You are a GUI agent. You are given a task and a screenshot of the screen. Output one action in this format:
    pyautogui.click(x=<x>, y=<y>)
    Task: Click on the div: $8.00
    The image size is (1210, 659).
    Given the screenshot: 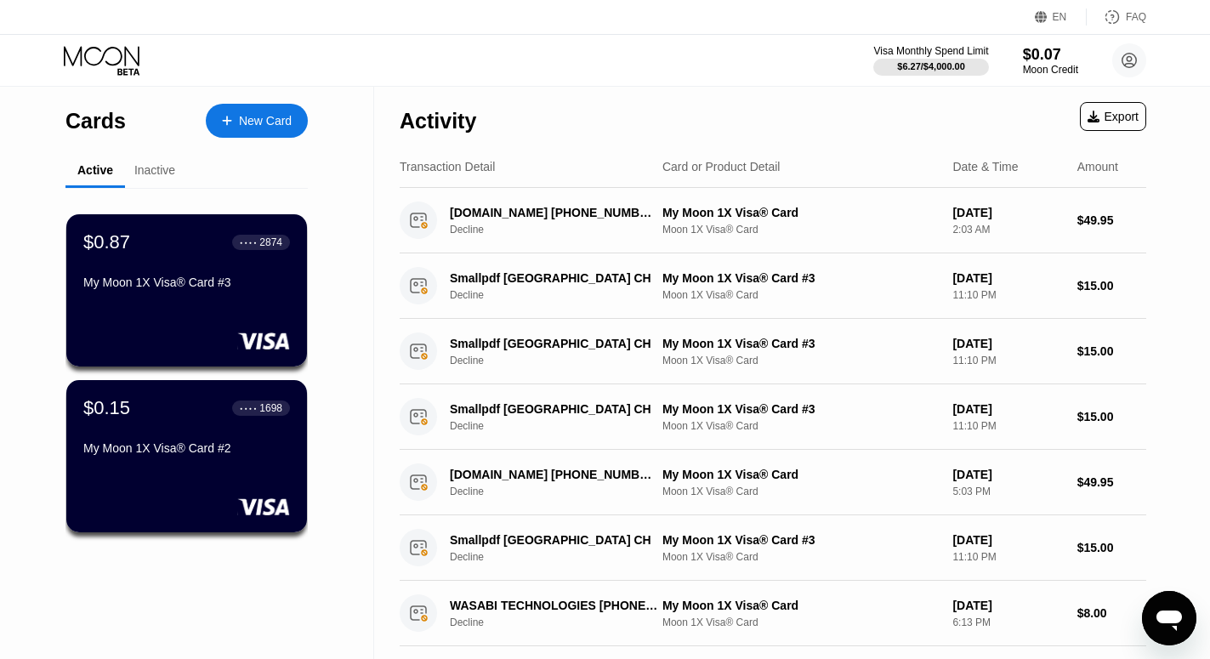 What is the action you would take?
    pyautogui.click(x=1112, y=613)
    